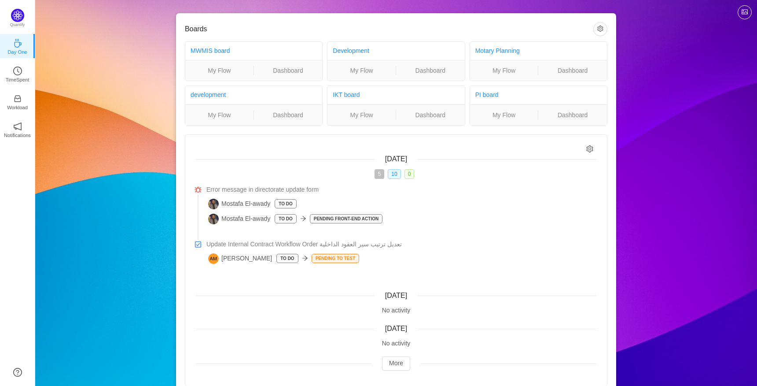  Describe the element at coordinates (18, 74) in the screenshot. I see `a: icon: clock-circleTimeSpent` at that location.